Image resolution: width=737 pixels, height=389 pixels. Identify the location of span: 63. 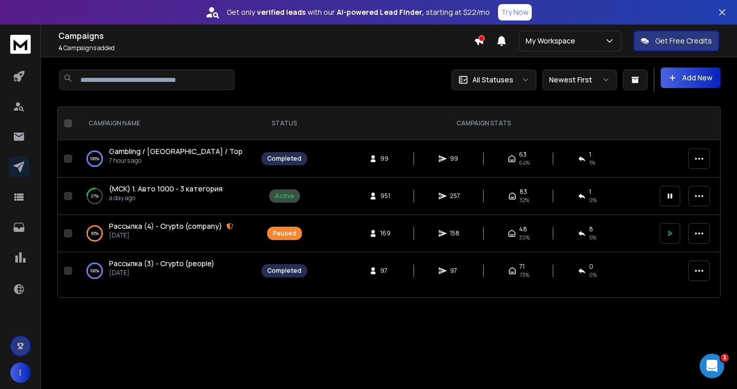
(522, 154).